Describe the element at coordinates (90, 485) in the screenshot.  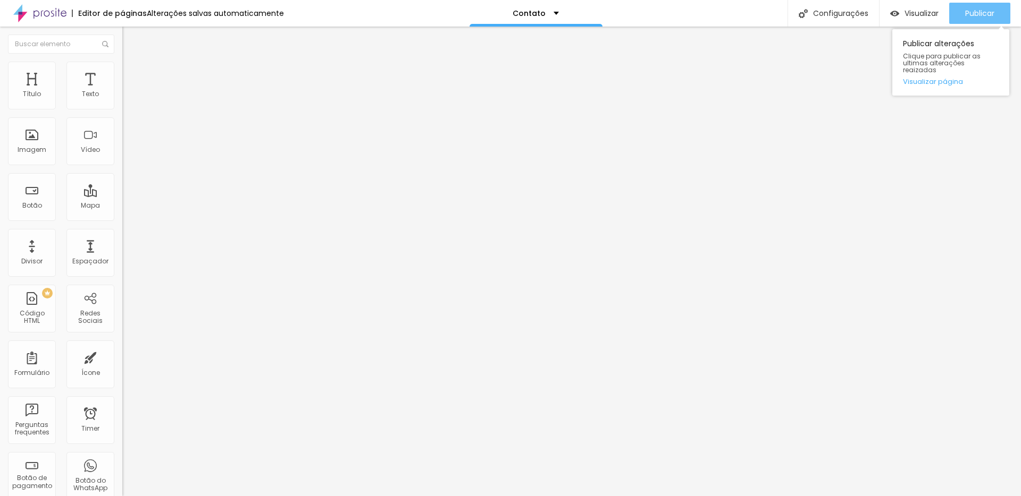
I see `div: Botão do WhatsApp` at that location.